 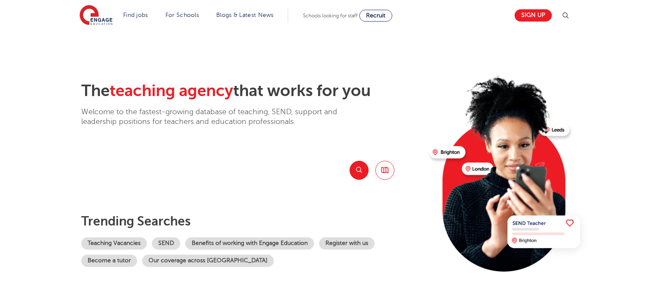 What do you see at coordinates (109, 261) in the screenshot?
I see `a: Become a tutor` at bounding box center [109, 261].